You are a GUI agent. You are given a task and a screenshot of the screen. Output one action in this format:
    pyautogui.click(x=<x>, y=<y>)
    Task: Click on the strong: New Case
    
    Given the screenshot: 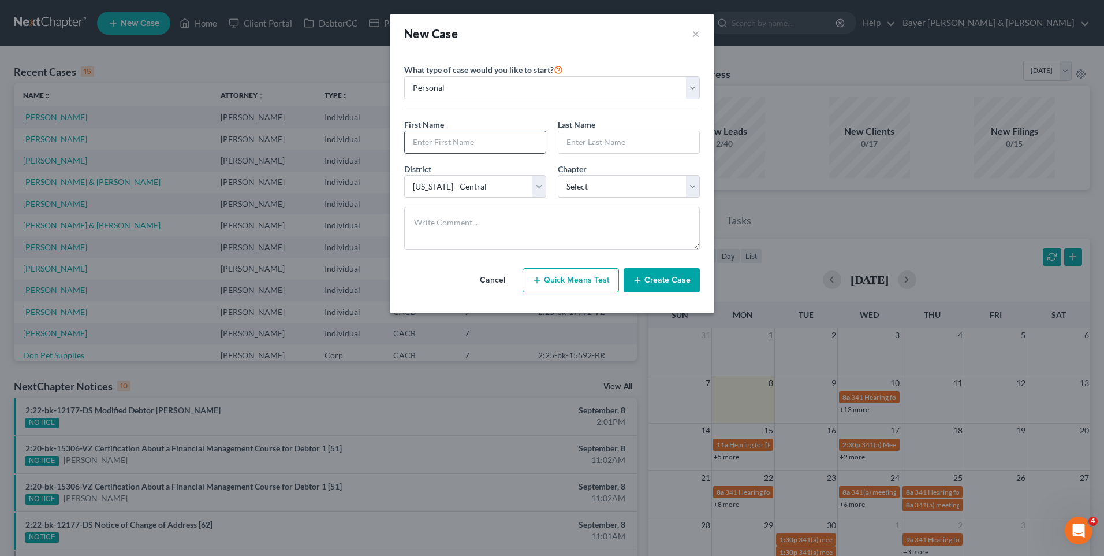 What is the action you would take?
    pyautogui.click(x=431, y=33)
    